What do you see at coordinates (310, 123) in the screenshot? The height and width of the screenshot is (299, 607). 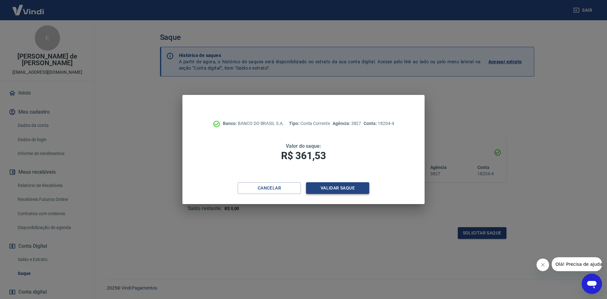 I see `p: Conta Corrente` at bounding box center [310, 123].